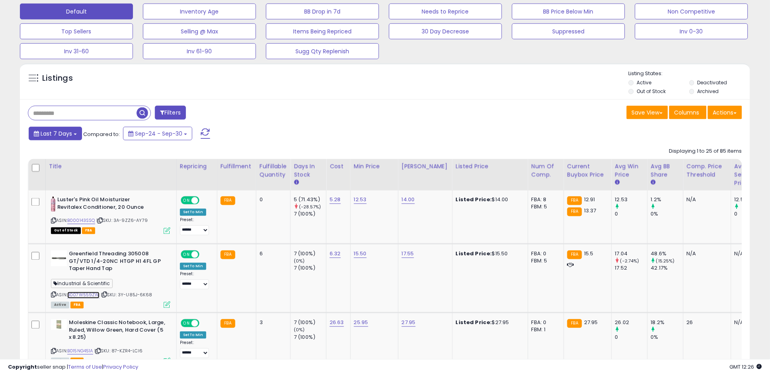 The height and width of the screenshot is (375, 770). I want to click on b: Greenfield Threading 305008 GT/VTD 1/4-20NC HTGP H1 4FL GP Taper Hand Tap, so click(117, 263).